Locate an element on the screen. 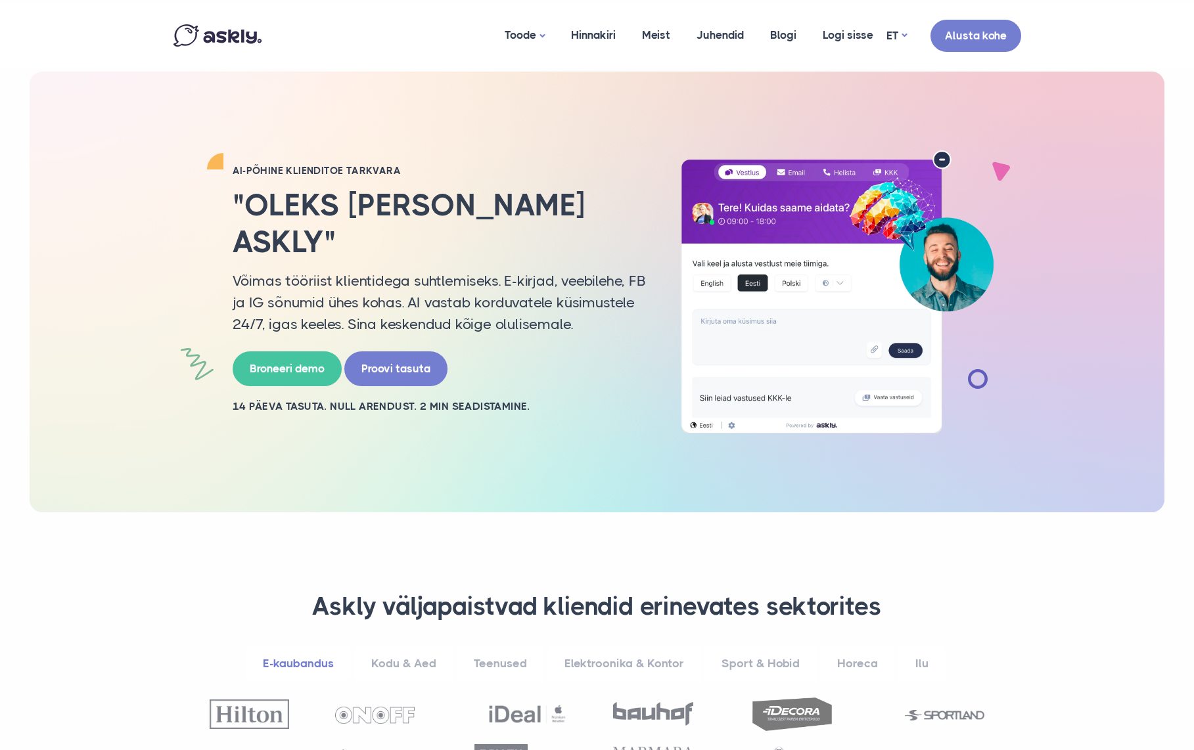 The width and height of the screenshot is (1194, 750). a: Kodu & Aed is located at coordinates (403, 664).